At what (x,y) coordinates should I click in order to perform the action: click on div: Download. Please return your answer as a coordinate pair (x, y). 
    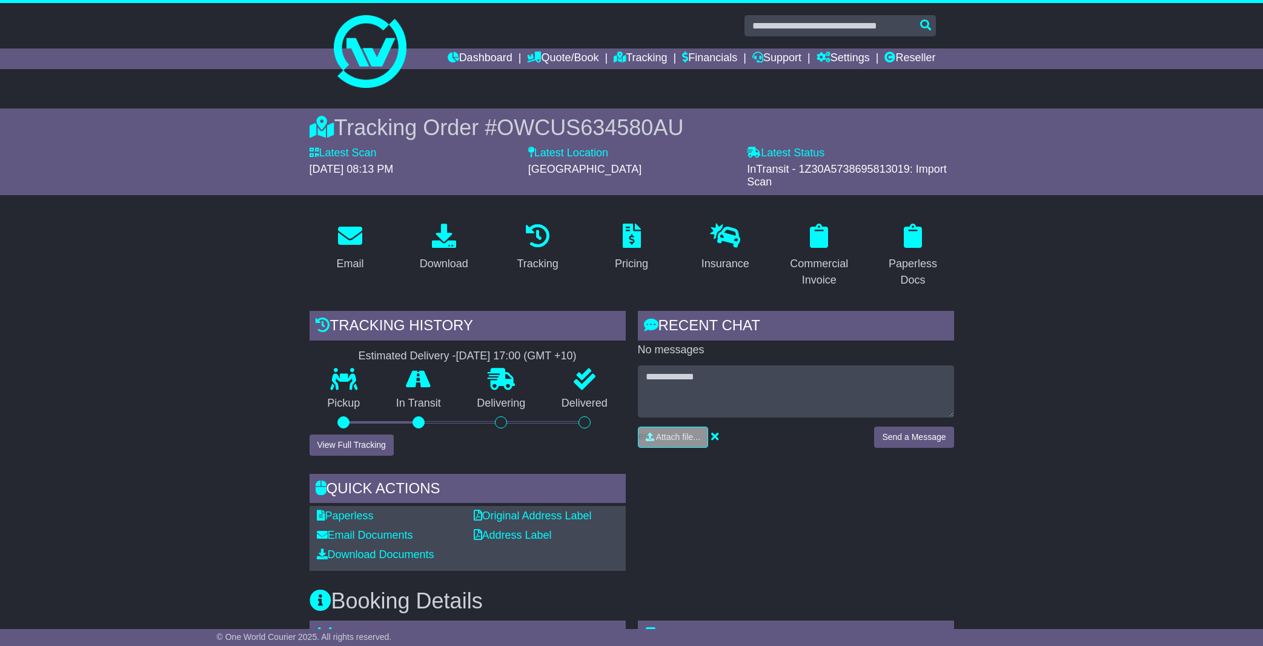
    Looking at the image, I should click on (444, 263).